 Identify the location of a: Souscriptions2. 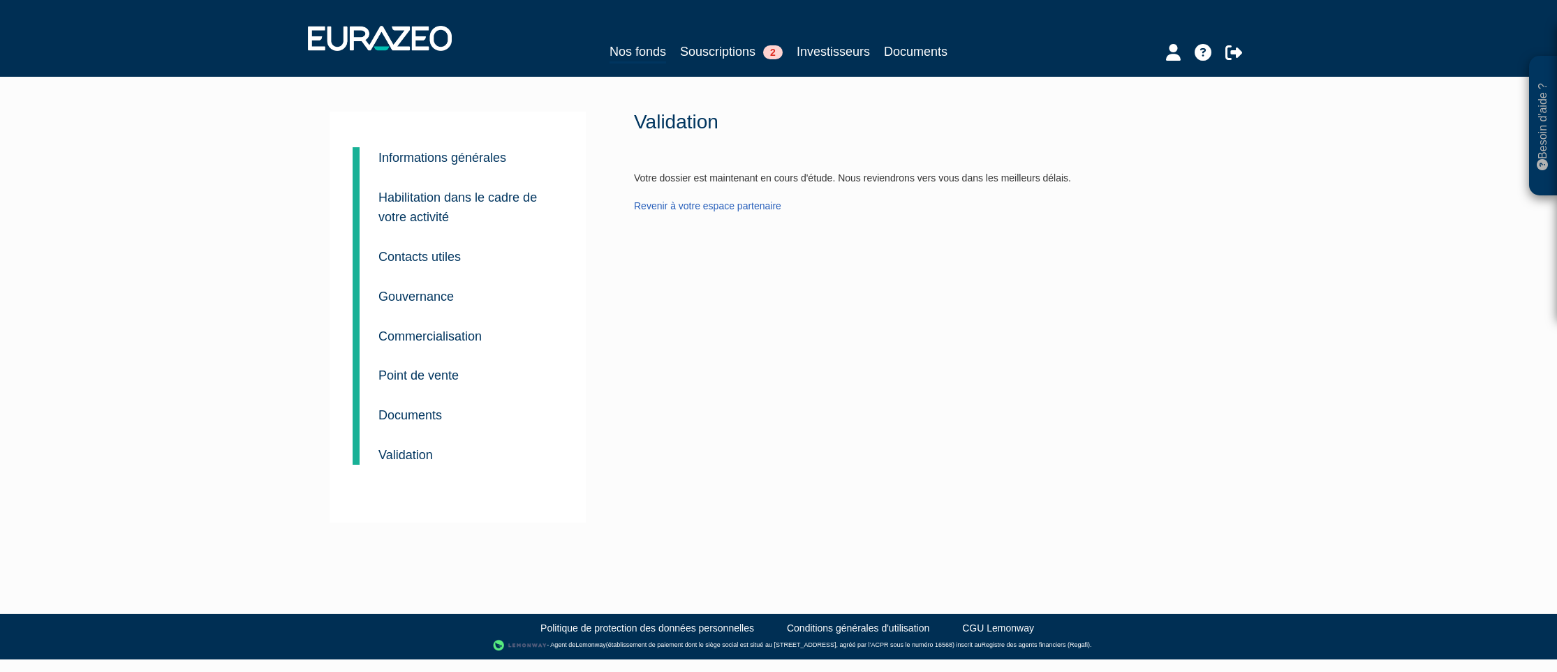
(731, 52).